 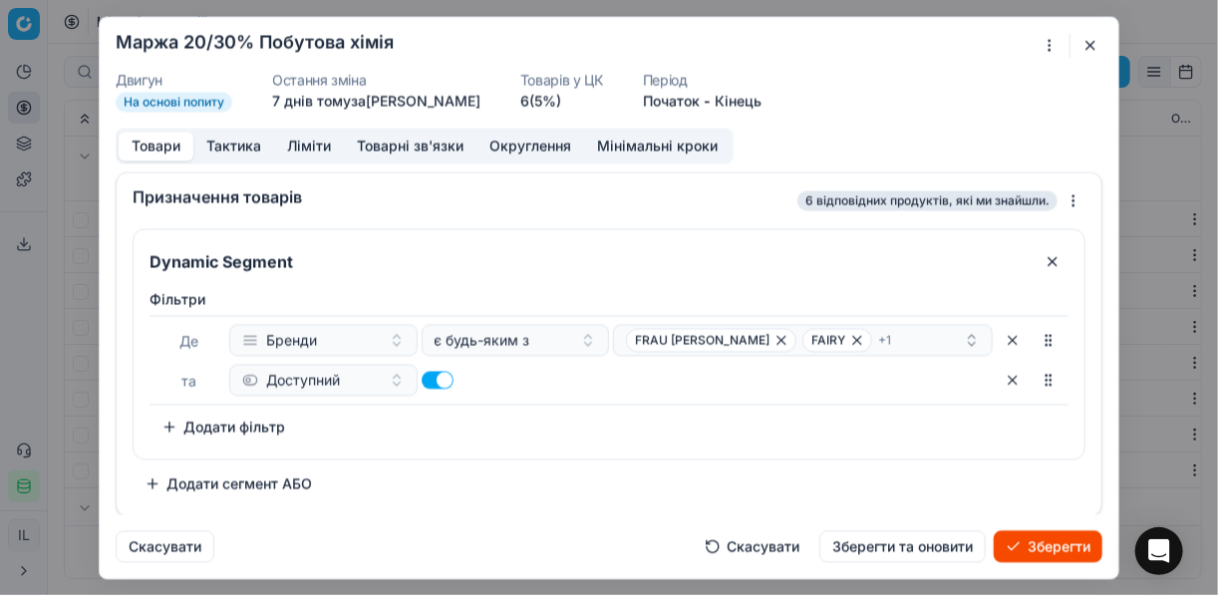 What do you see at coordinates (738, 101) in the screenshot?
I see `button: Кінець` at bounding box center [738, 101].